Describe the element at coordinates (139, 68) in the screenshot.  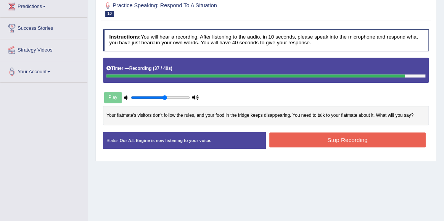
I see `h5: Timer —` at that location.